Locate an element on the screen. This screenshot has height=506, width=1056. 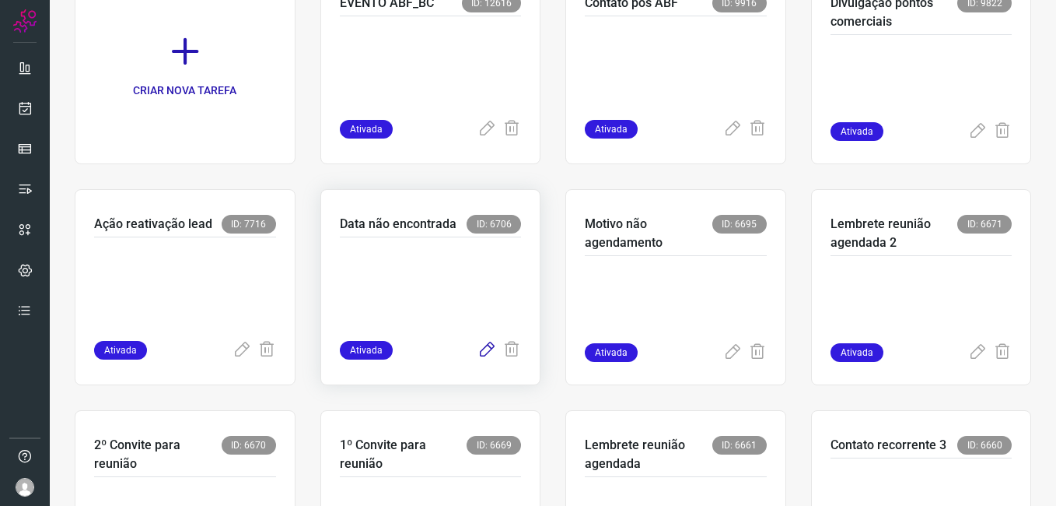
p: Lembrete reunião agendada 2 is located at coordinates (895, 233).